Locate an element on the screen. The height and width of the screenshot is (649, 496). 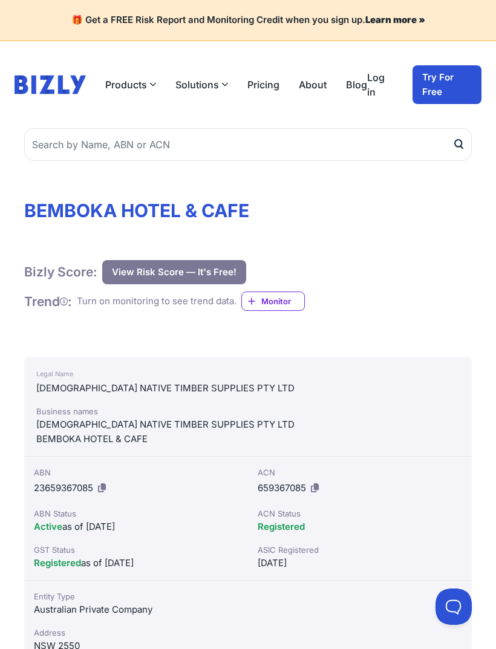
div: Entity Type is located at coordinates (136, 596).